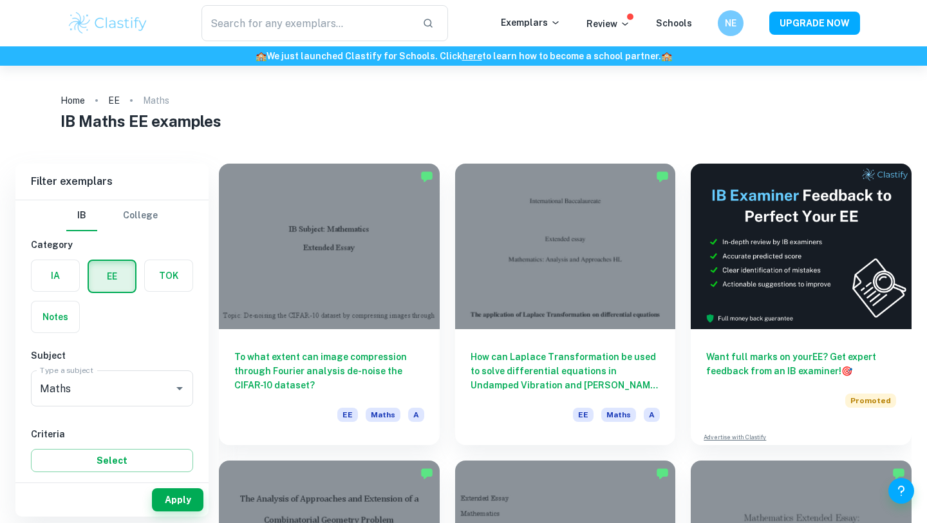  Describe the element at coordinates (735, 437) in the screenshot. I see `a: Advertise with Clastify` at that location.